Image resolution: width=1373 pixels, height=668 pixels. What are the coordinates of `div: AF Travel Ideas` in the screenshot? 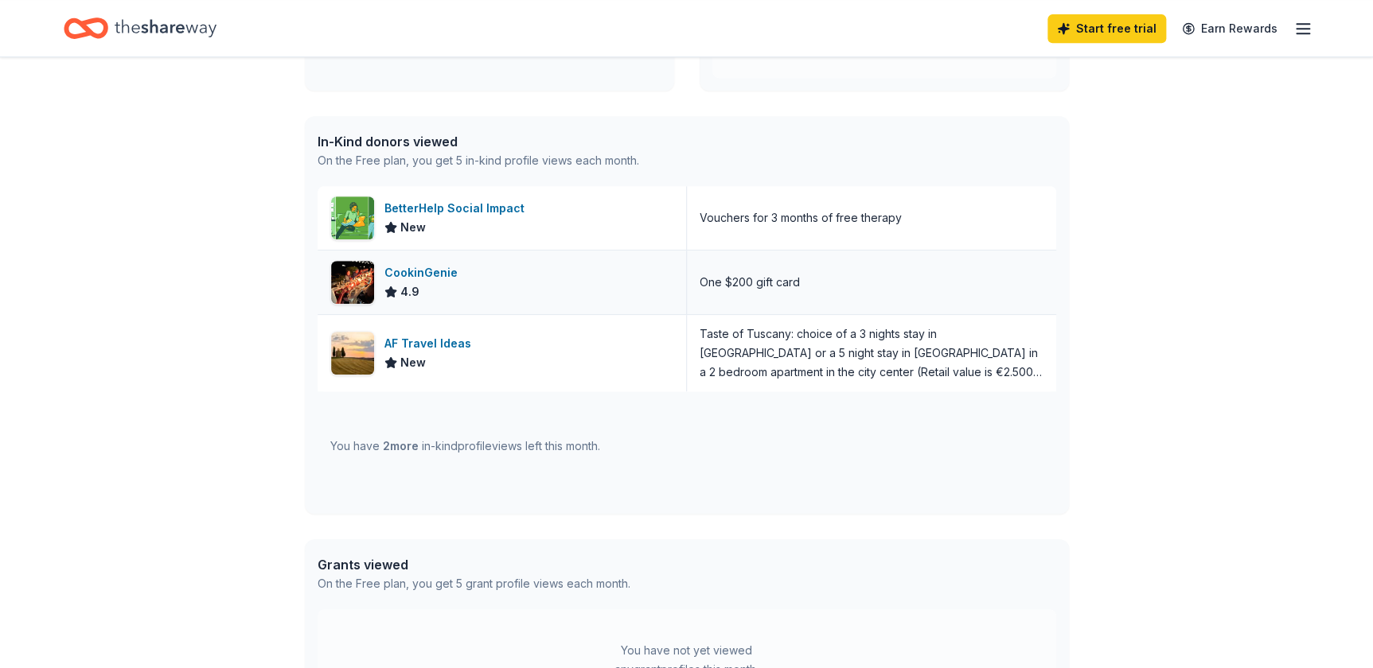 It's located at (430, 344).